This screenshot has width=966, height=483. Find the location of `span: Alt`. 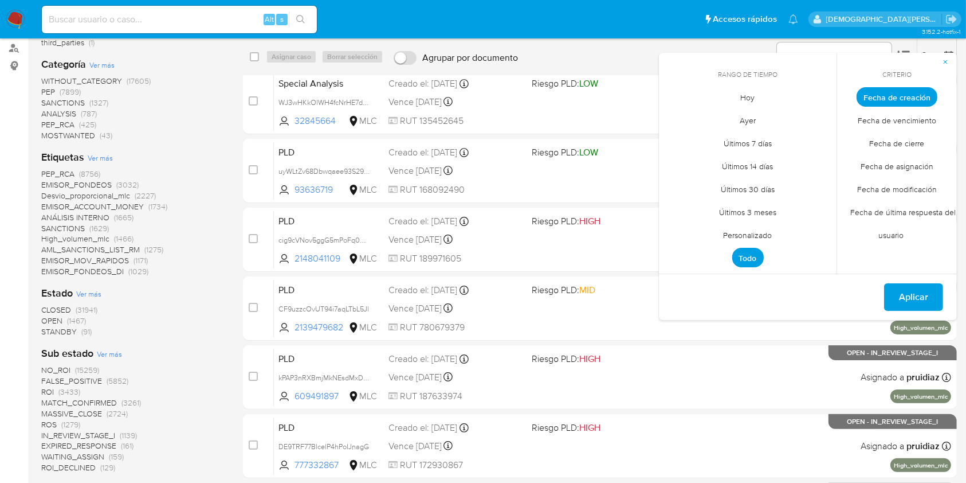

span: Alt is located at coordinates (269, 19).